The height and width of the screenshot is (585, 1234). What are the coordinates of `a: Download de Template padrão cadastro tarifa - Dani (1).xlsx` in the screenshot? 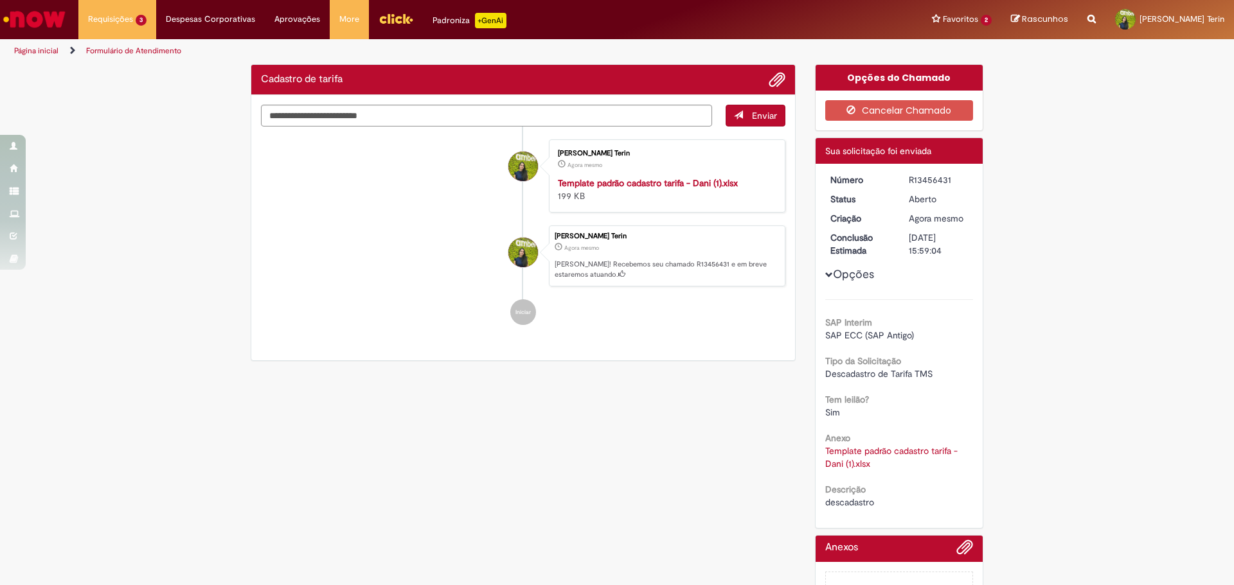 It's located at (893, 457).